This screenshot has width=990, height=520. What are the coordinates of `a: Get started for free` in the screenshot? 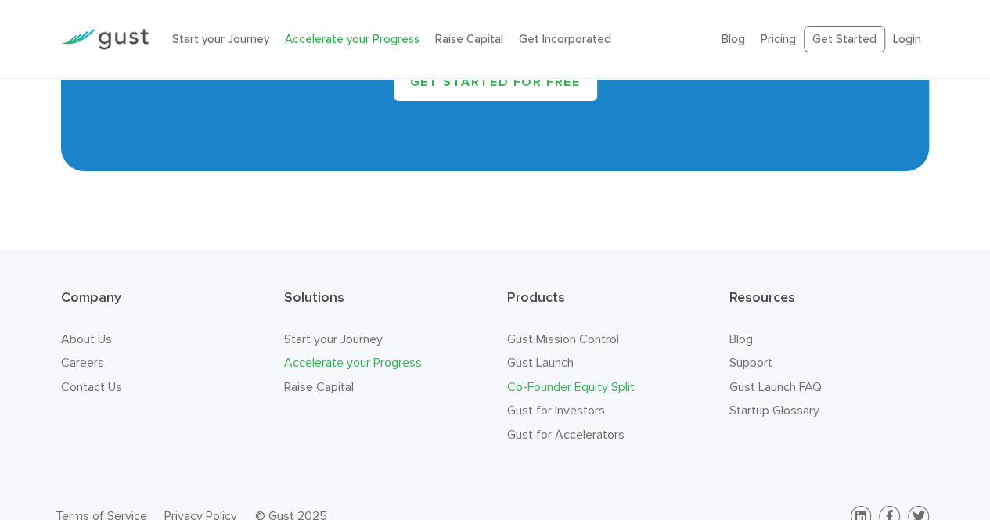 It's located at (495, 82).